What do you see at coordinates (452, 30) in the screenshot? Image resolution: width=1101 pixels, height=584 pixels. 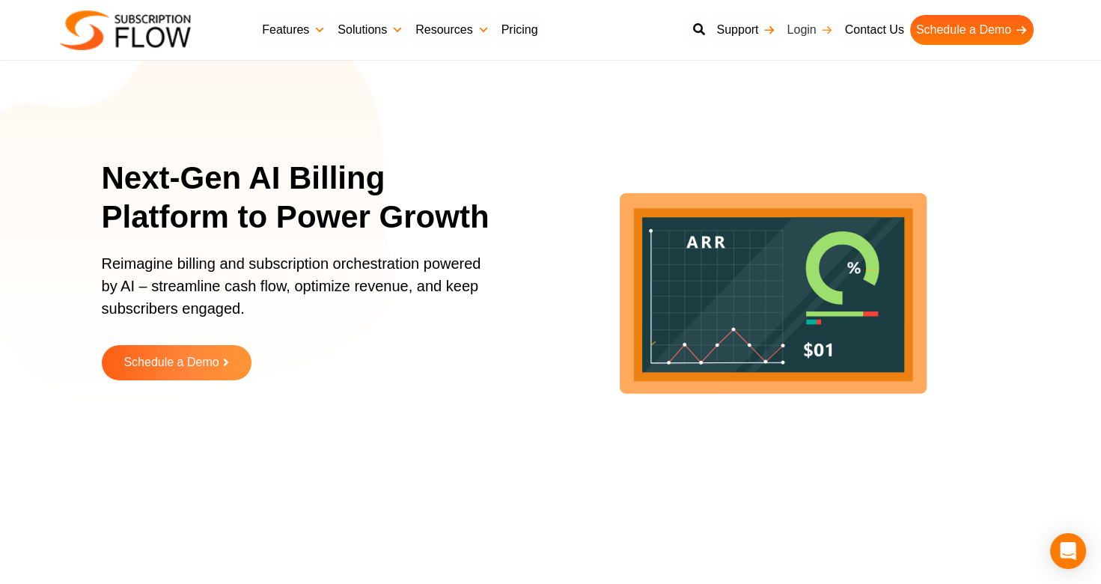 I see `a: Resources` at bounding box center [452, 30].